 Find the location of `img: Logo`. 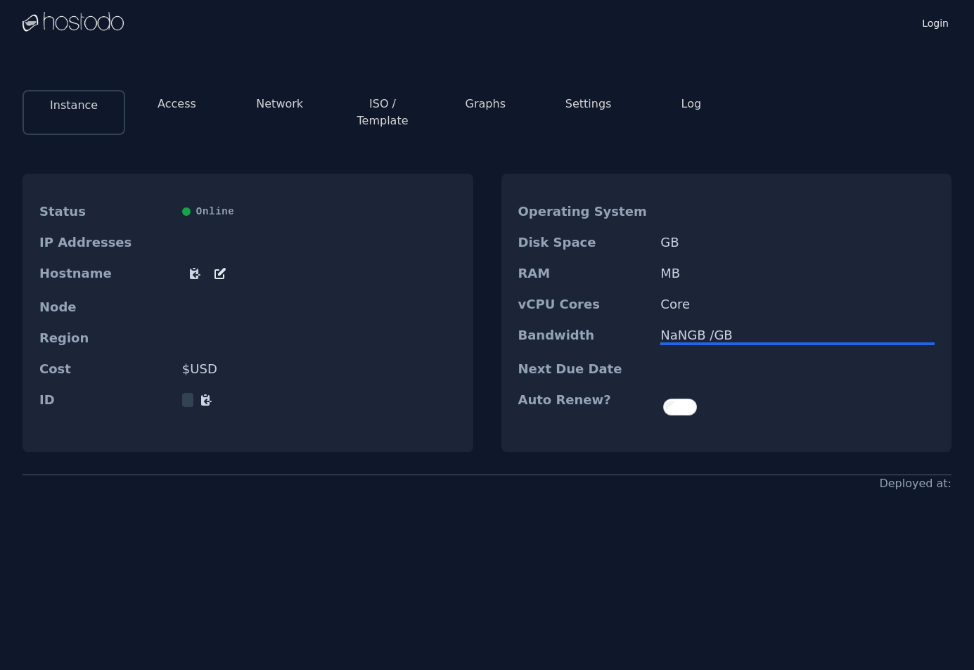

img: Logo is located at coordinates (73, 23).